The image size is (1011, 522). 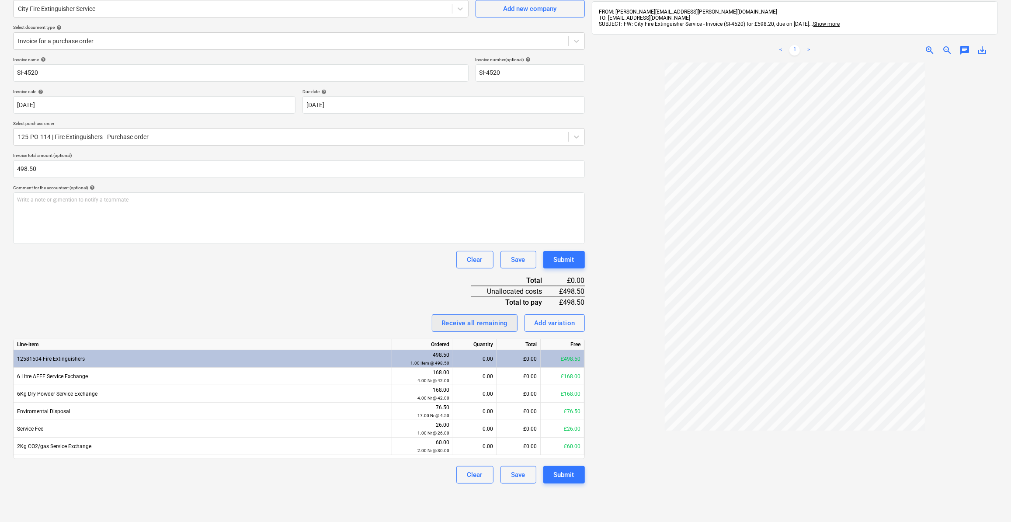 What do you see at coordinates (433, 433) in the screenshot?
I see `small: 1.00 Nr @ 26.00` at bounding box center [433, 433].